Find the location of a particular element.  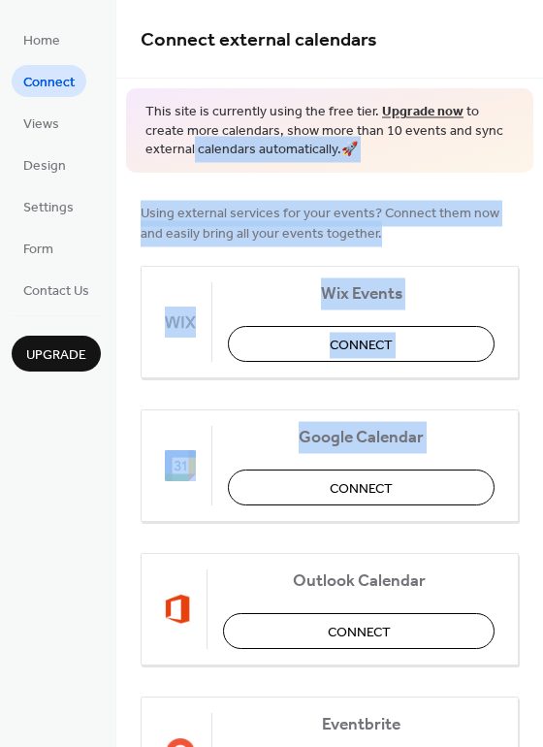

span: Eventbrite is located at coordinates (361, 723).